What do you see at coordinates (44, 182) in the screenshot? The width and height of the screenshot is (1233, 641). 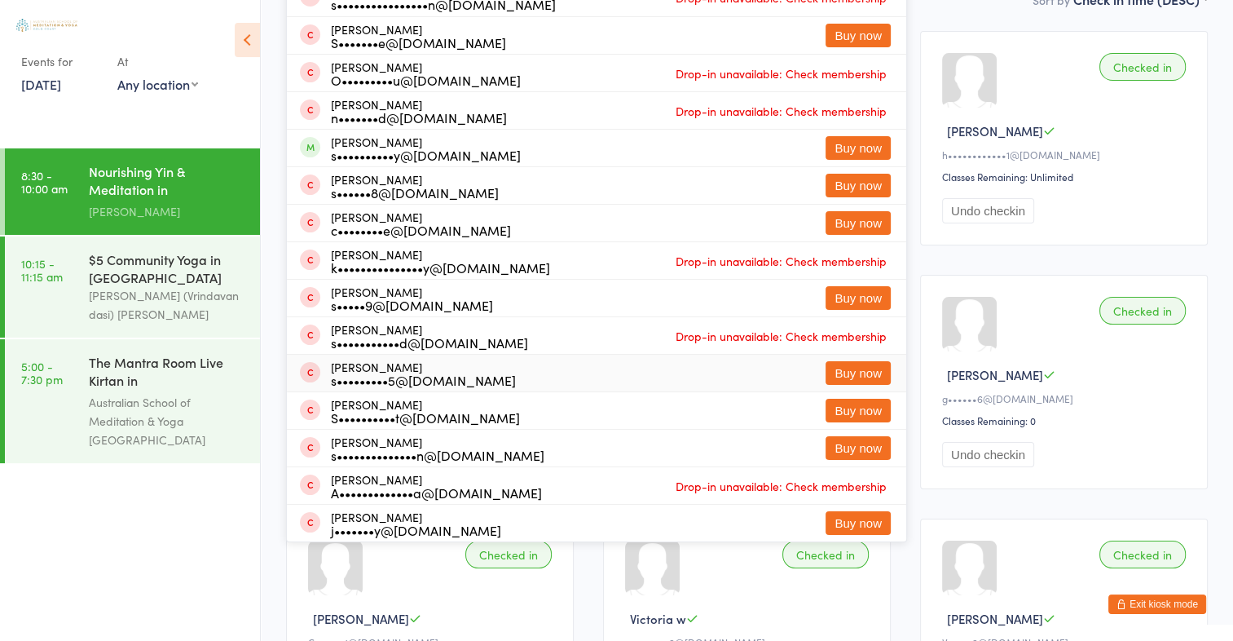 I see `time: 8:30 - 10:00 am` at bounding box center [44, 182].